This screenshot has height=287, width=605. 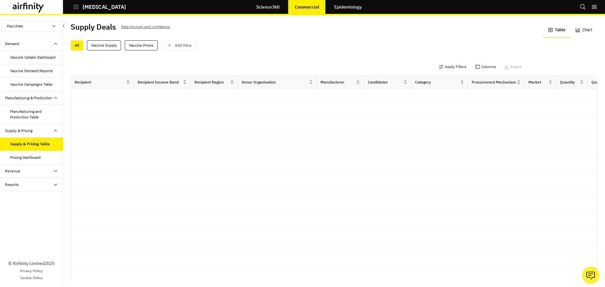 I want to click on div: Reports, so click(x=12, y=185).